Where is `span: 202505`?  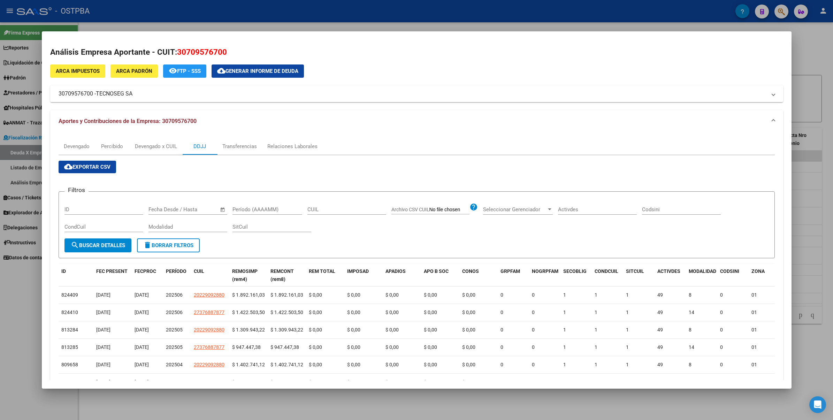
span: 202505 is located at coordinates (174, 330).